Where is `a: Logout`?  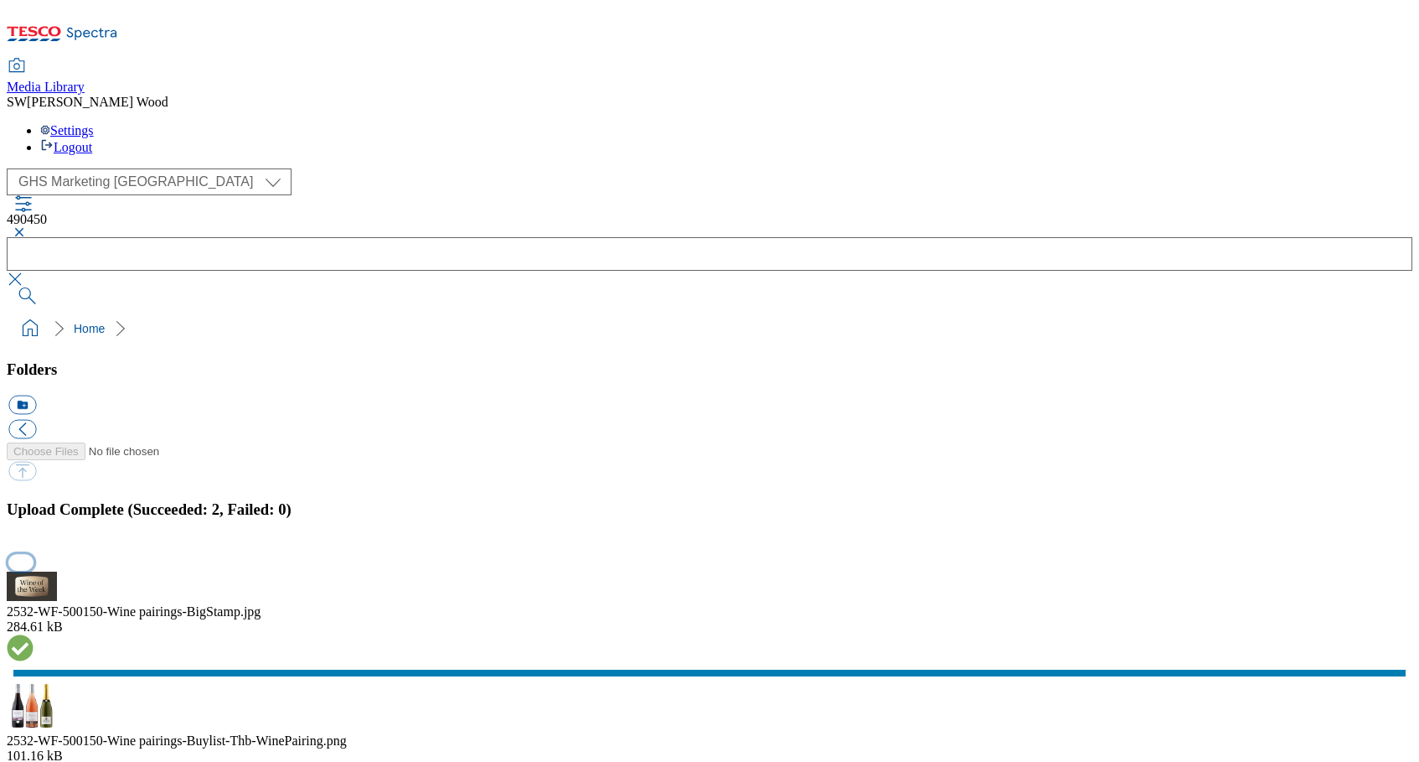
a: Logout is located at coordinates (66, 147).